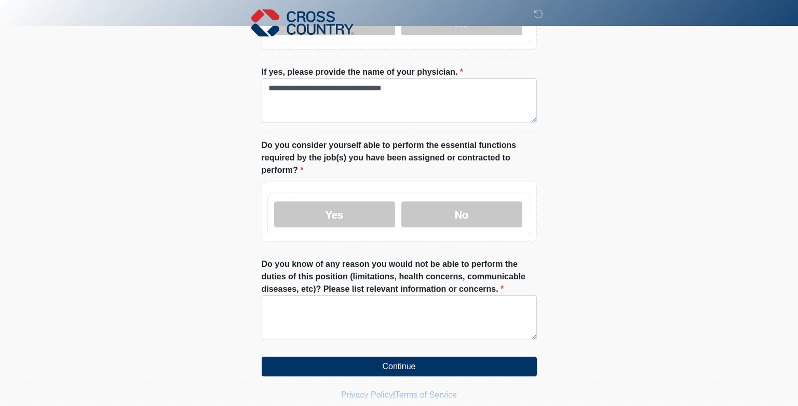 Image resolution: width=798 pixels, height=406 pixels. I want to click on button: Continue, so click(399, 367).